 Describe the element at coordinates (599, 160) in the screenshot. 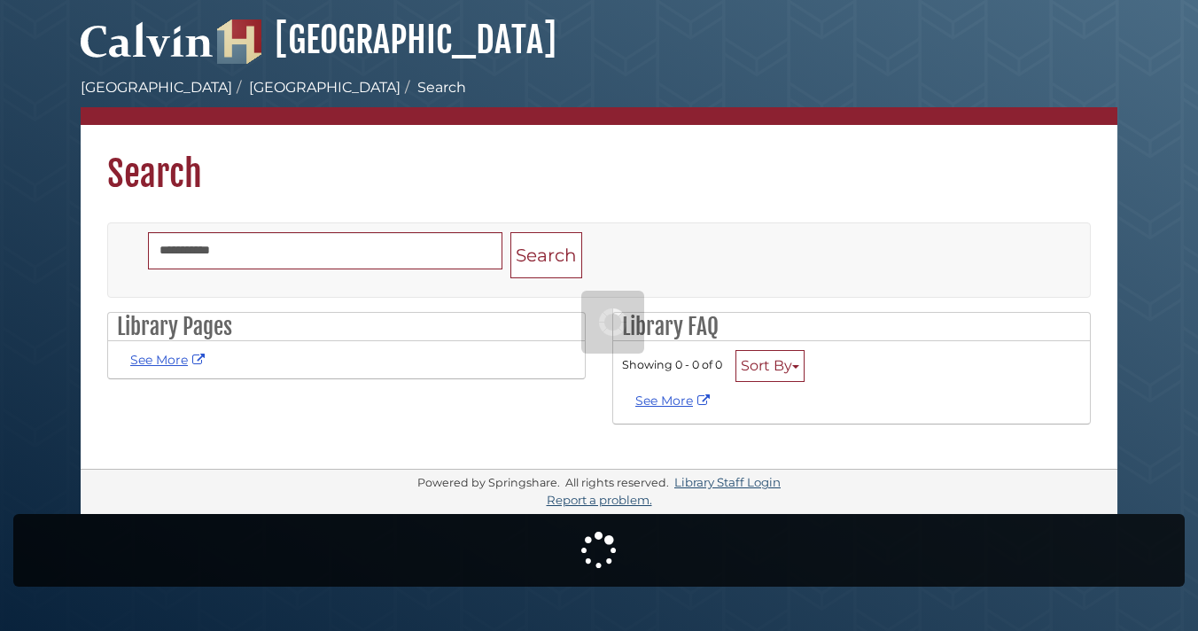

I see `h1: Search` at that location.